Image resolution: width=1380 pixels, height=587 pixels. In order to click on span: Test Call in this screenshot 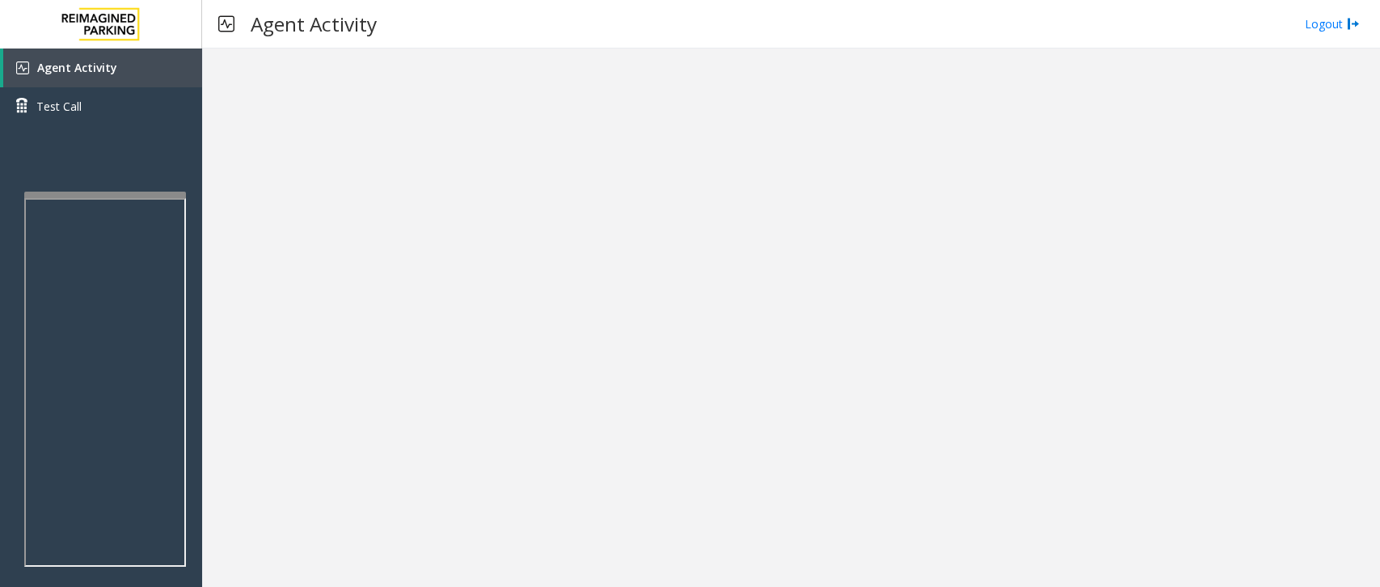, I will do `click(59, 106)`.